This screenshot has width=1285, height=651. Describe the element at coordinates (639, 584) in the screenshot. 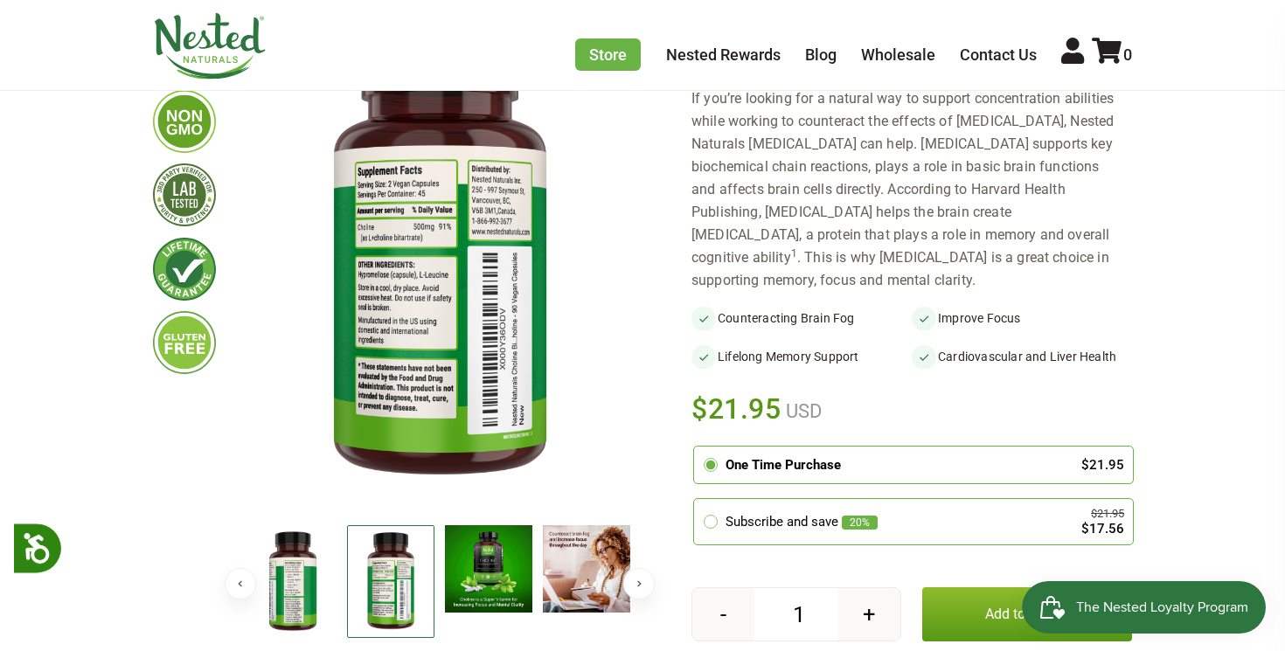

I see `button: Next` at that location.